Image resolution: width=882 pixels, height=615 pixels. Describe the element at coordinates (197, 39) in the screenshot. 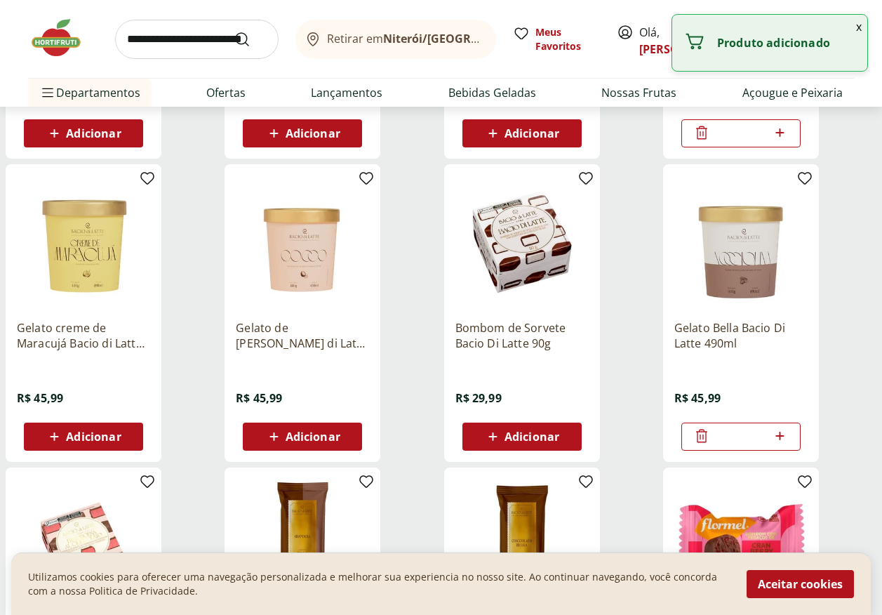

I see `input: search` at that location.